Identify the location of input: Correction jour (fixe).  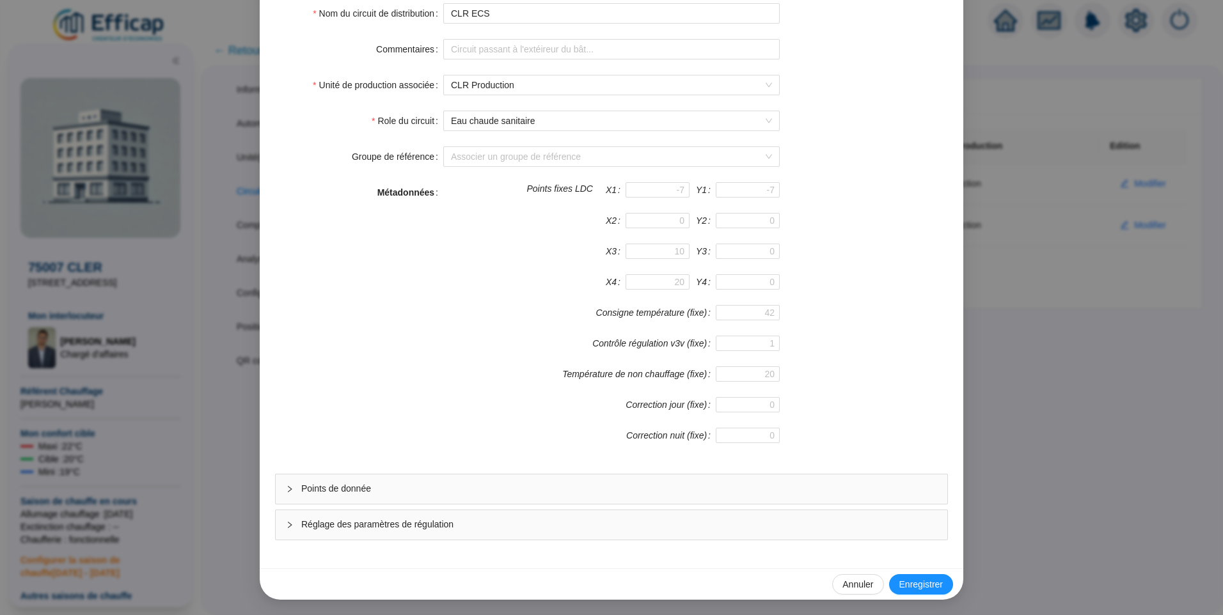
(748, 405).